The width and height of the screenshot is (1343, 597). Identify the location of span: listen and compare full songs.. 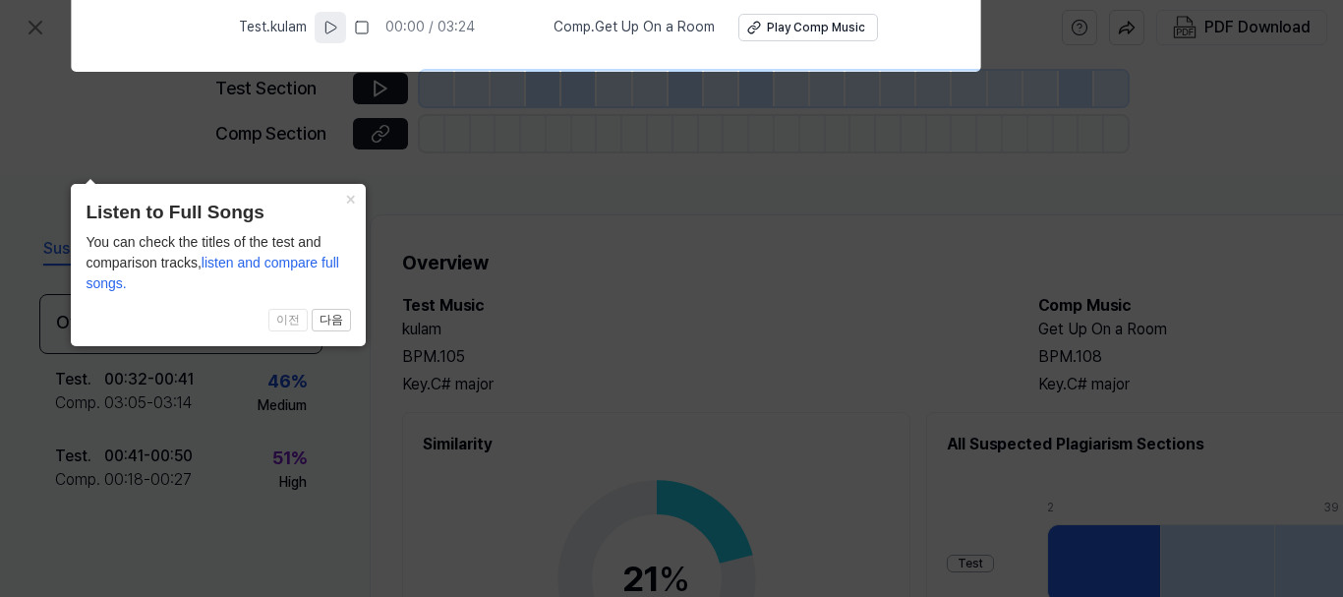
(212, 272).